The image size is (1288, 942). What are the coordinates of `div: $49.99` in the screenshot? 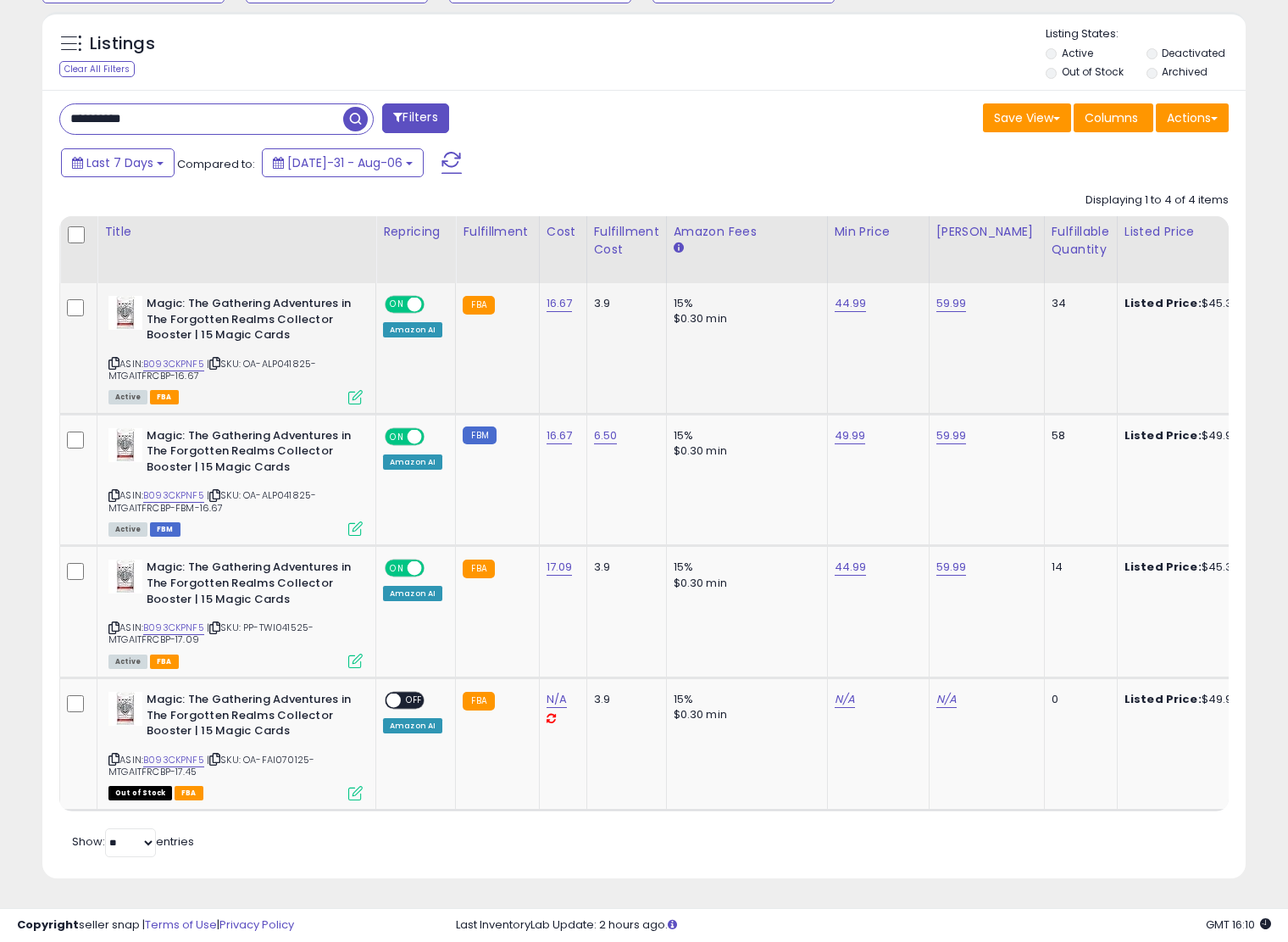 It's located at (1195, 699).